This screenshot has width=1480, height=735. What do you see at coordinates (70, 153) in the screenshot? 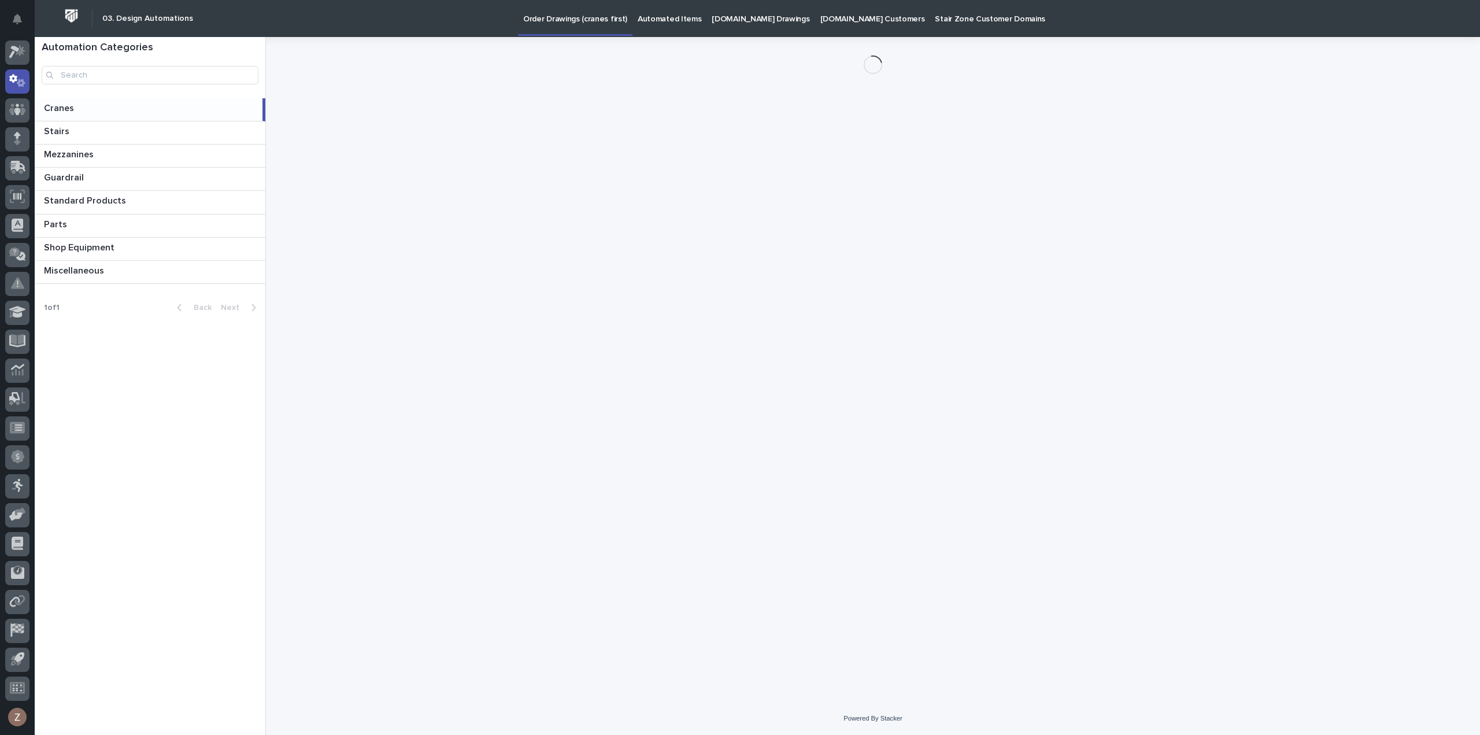
I see `p: Mezzanines` at bounding box center [70, 153].